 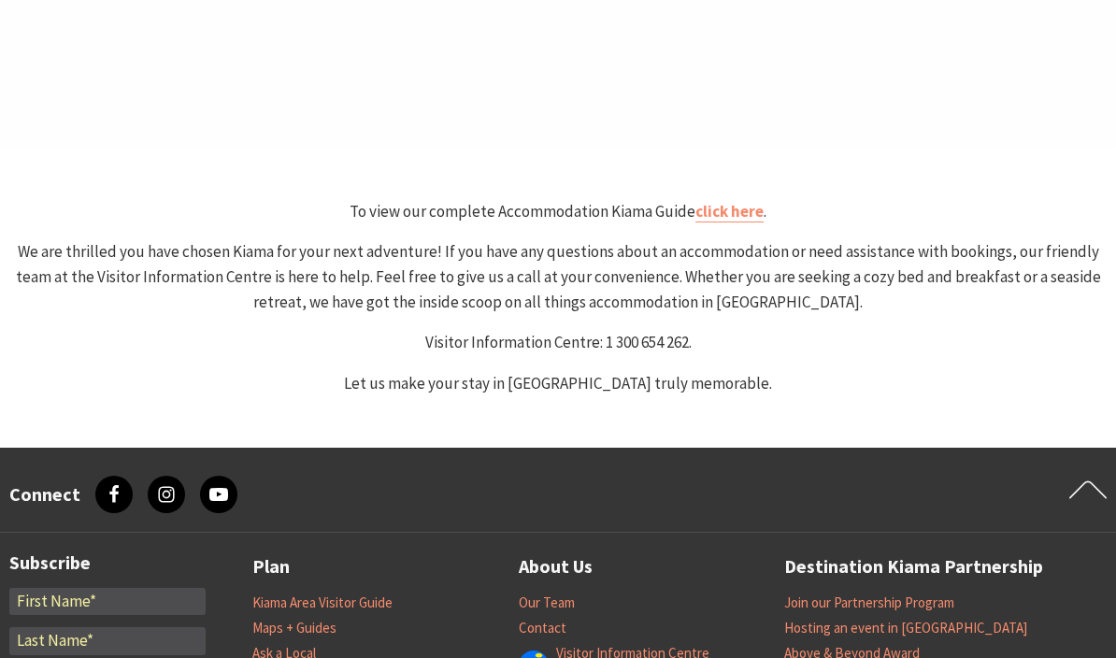 What do you see at coordinates (547, 603) in the screenshot?
I see `a: Our Team` at bounding box center [547, 603].